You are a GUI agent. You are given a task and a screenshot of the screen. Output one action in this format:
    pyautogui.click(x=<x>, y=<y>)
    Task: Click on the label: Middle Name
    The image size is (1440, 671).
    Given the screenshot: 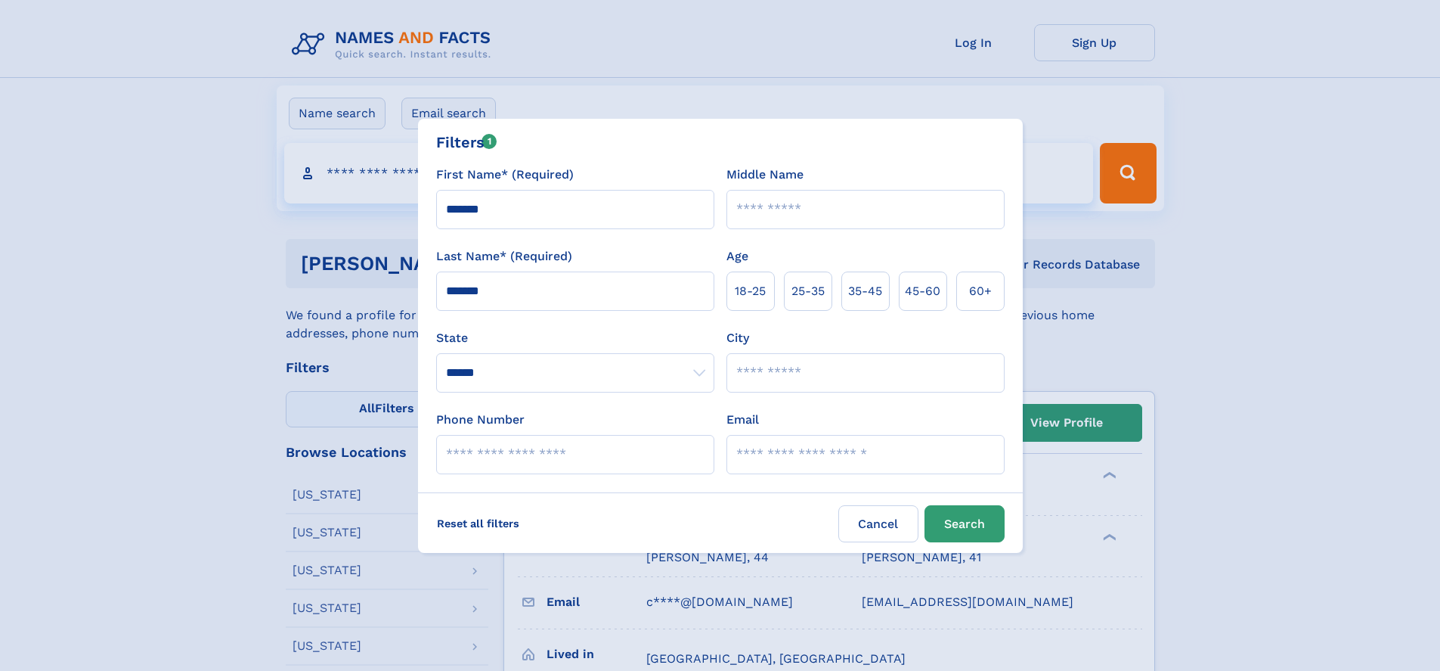 What is the action you would take?
    pyautogui.click(x=765, y=175)
    